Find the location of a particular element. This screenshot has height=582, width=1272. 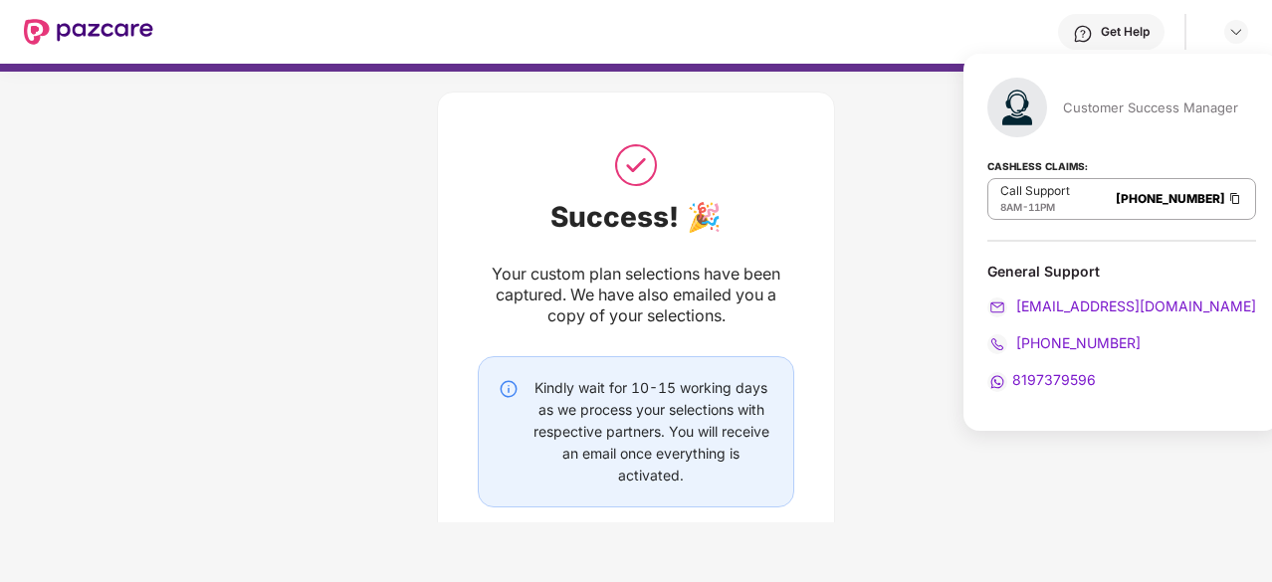

img: svg+xml;base64,PHN2ZyBpZD0iSW5mby0yMHgyMCIgeG1sbnM9Imh0dHA6Ly93d3cudzMub3JnLzIwMDAvc3ZnIiB3aWR0aD... is located at coordinates (509, 389).